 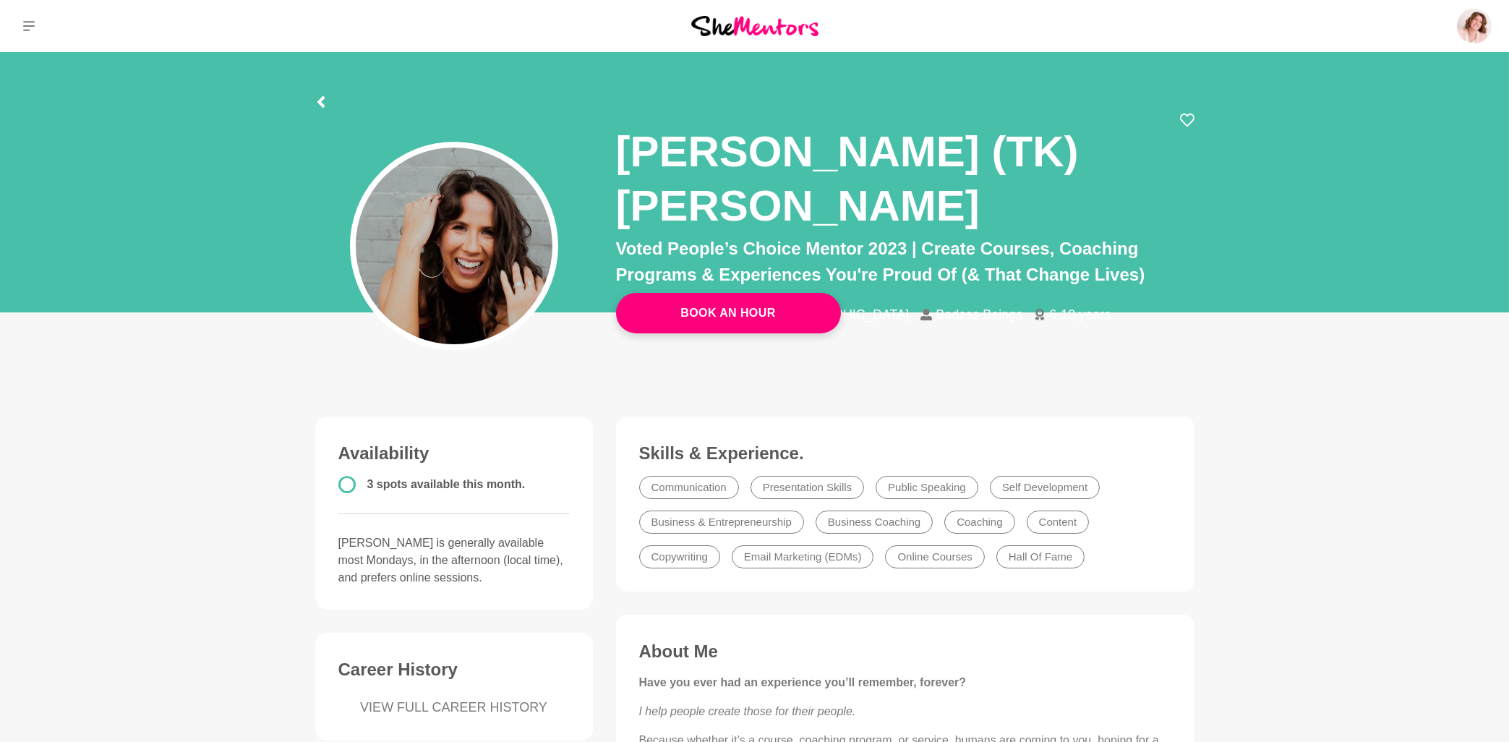 What do you see at coordinates (454, 669) in the screenshot?
I see `h3: Career History` at bounding box center [454, 669].